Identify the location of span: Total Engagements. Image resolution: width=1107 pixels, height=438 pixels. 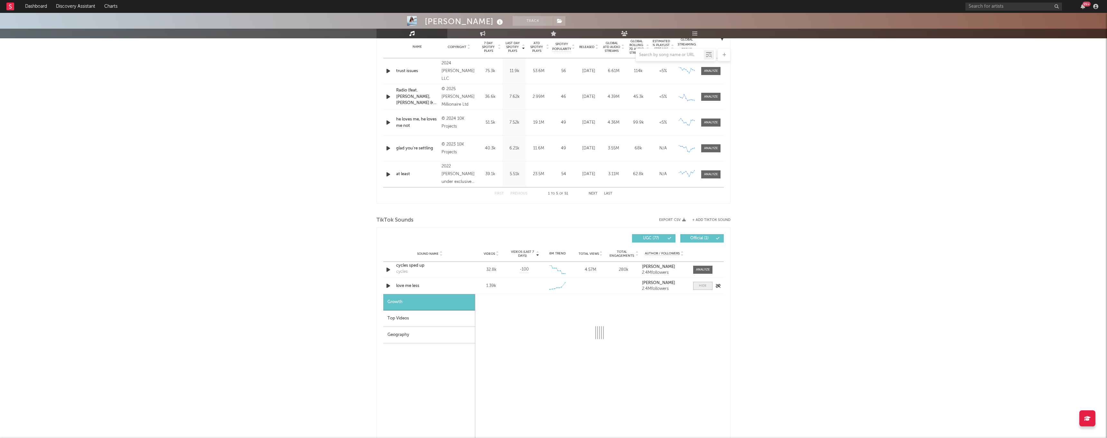
(622, 254).